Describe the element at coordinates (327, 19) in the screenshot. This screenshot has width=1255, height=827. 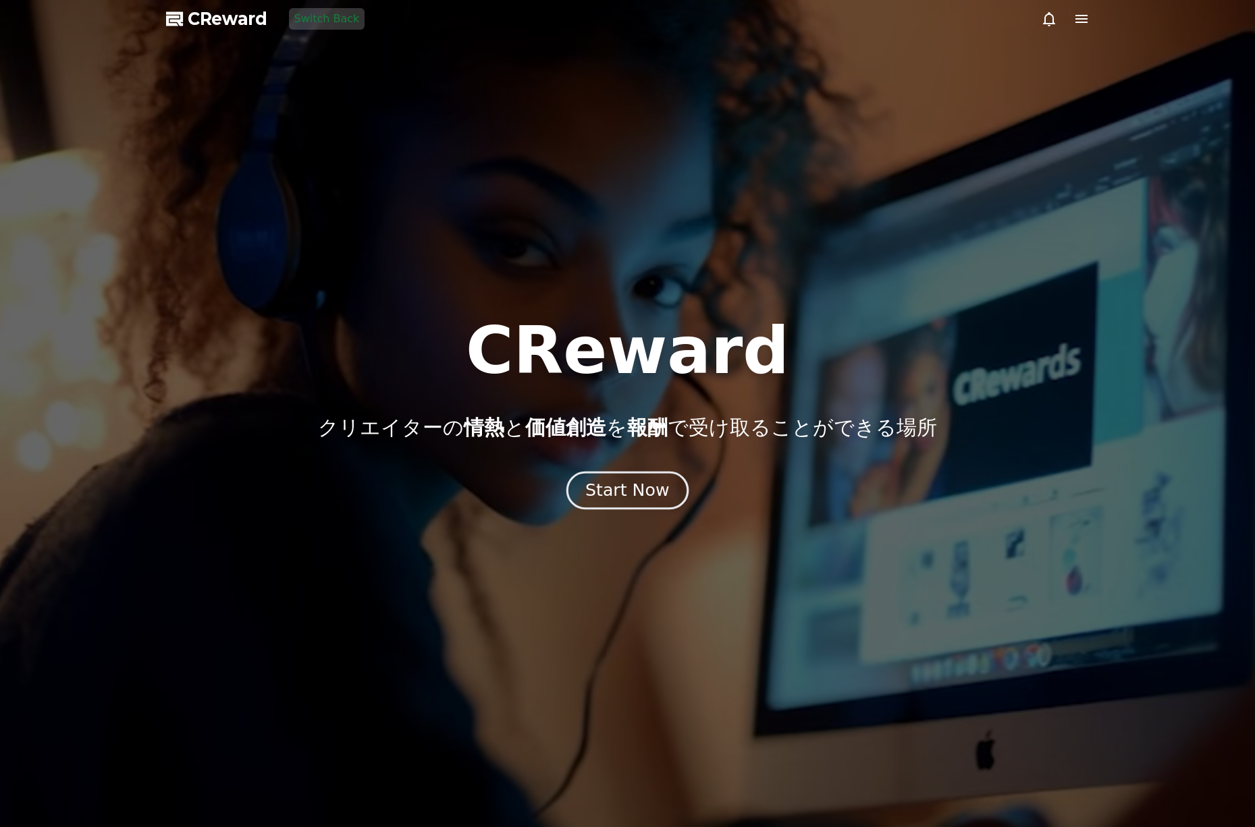
I see `button: Switch Back` at that location.